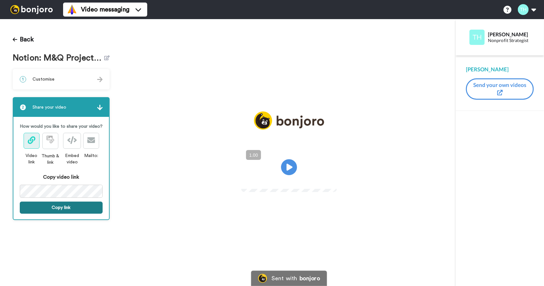 This screenshot has height=286, width=544. What do you see at coordinates (61, 177) in the screenshot?
I see `div: Copy video link` at bounding box center [61, 177].